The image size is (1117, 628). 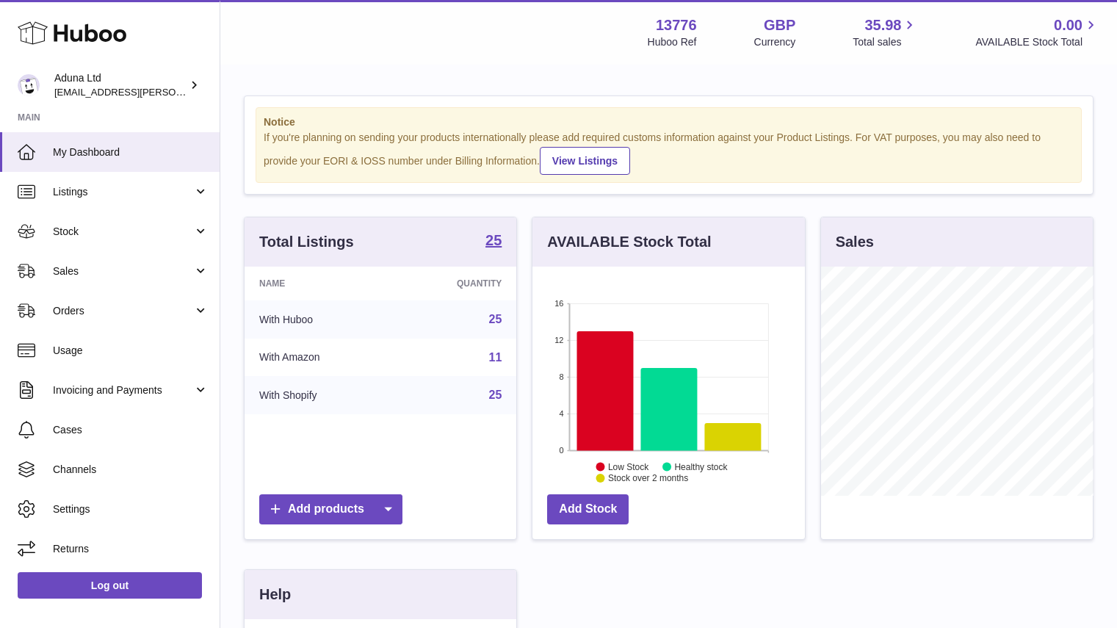 What do you see at coordinates (123, 390) in the screenshot?
I see `span: Invoicing and Payments` at bounding box center [123, 390].